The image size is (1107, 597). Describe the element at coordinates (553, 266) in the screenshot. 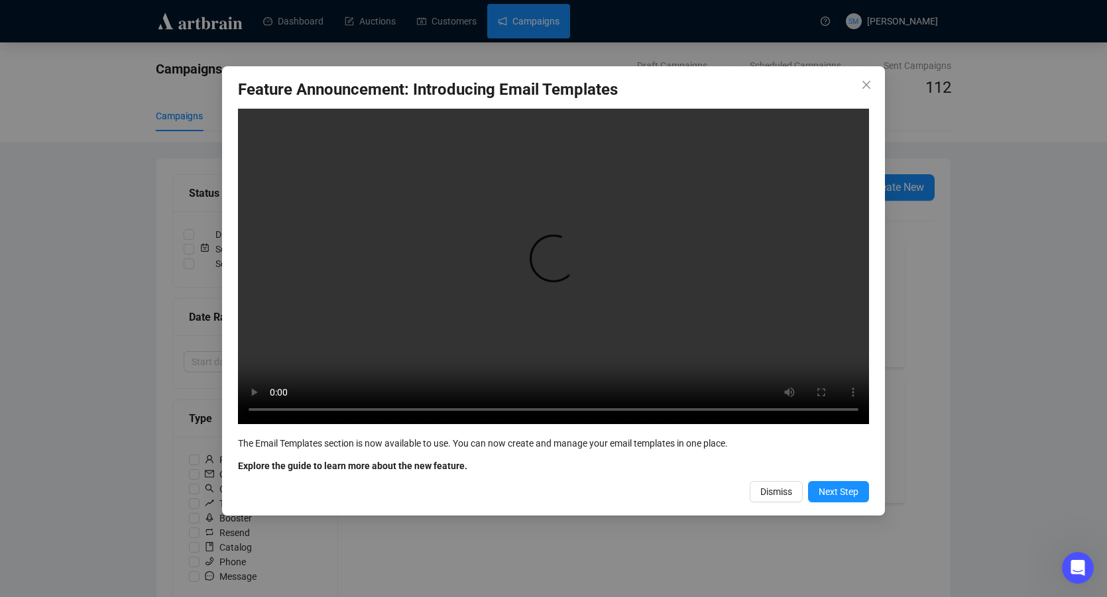

I see `video: Your browser does not support the video tag.` at that location.